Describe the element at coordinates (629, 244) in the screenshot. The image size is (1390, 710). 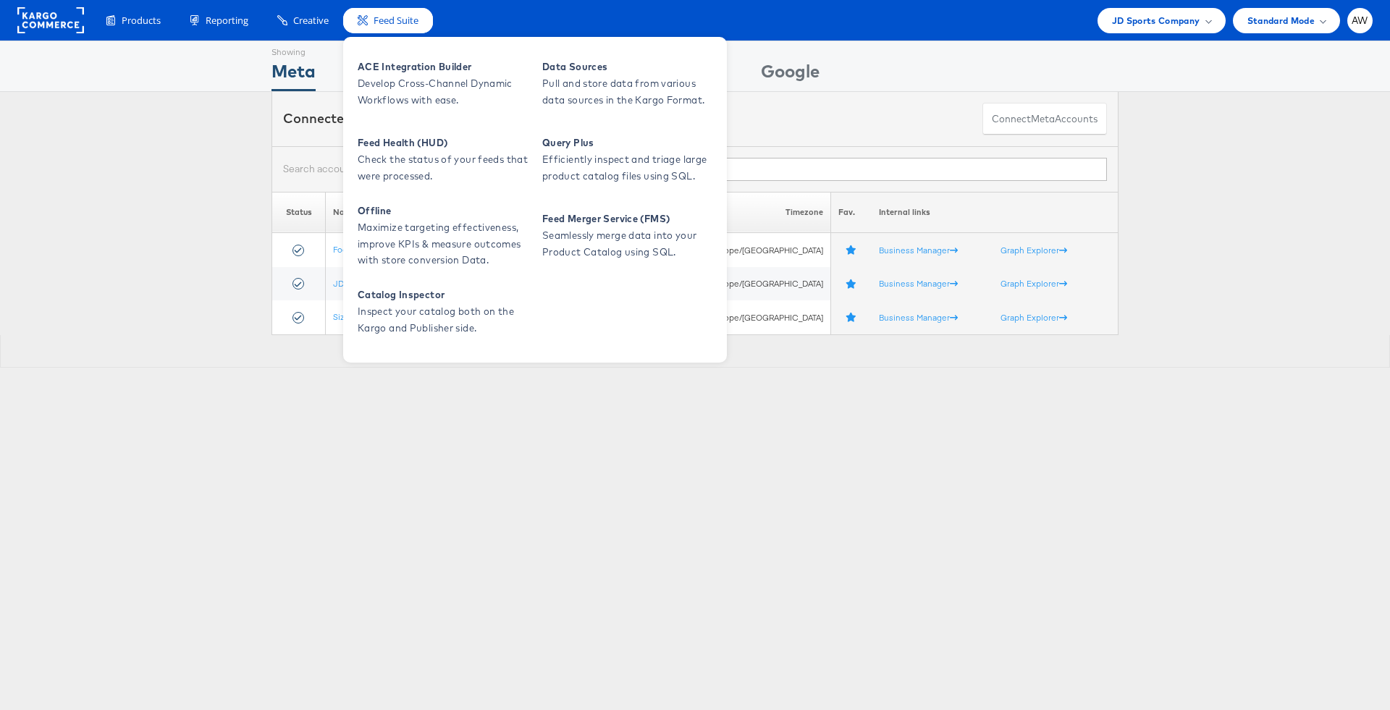
I see `span: Seamlessly merge data into your Product Catalog using SQL.` at that location.